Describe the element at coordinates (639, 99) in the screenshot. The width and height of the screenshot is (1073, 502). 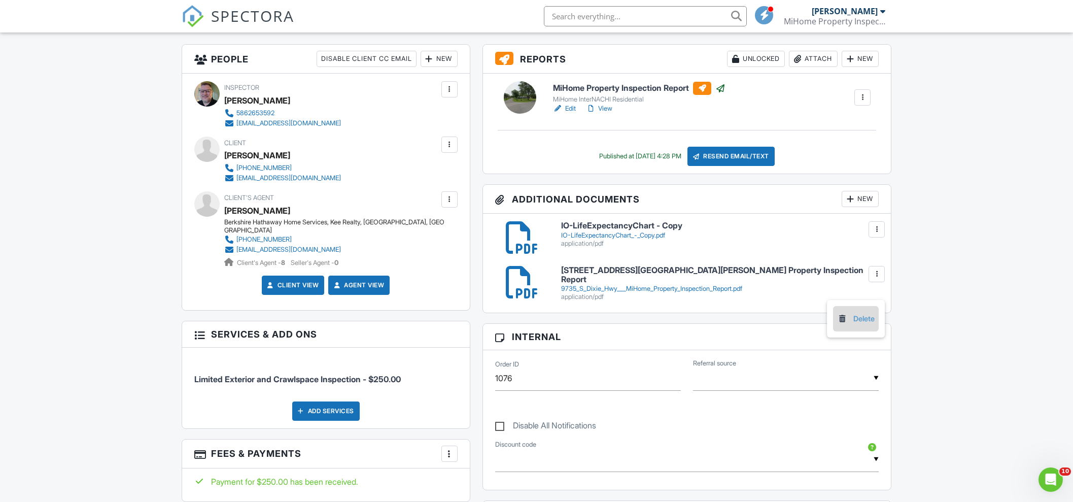
I see `div: MiHome InterNACHI Residential` at that location.